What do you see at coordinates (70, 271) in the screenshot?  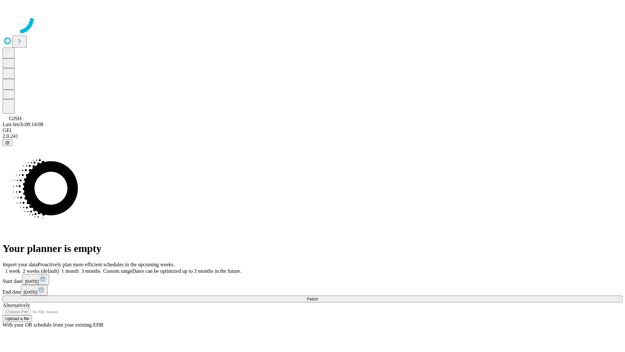 I see `span: 1 month` at bounding box center [70, 271].